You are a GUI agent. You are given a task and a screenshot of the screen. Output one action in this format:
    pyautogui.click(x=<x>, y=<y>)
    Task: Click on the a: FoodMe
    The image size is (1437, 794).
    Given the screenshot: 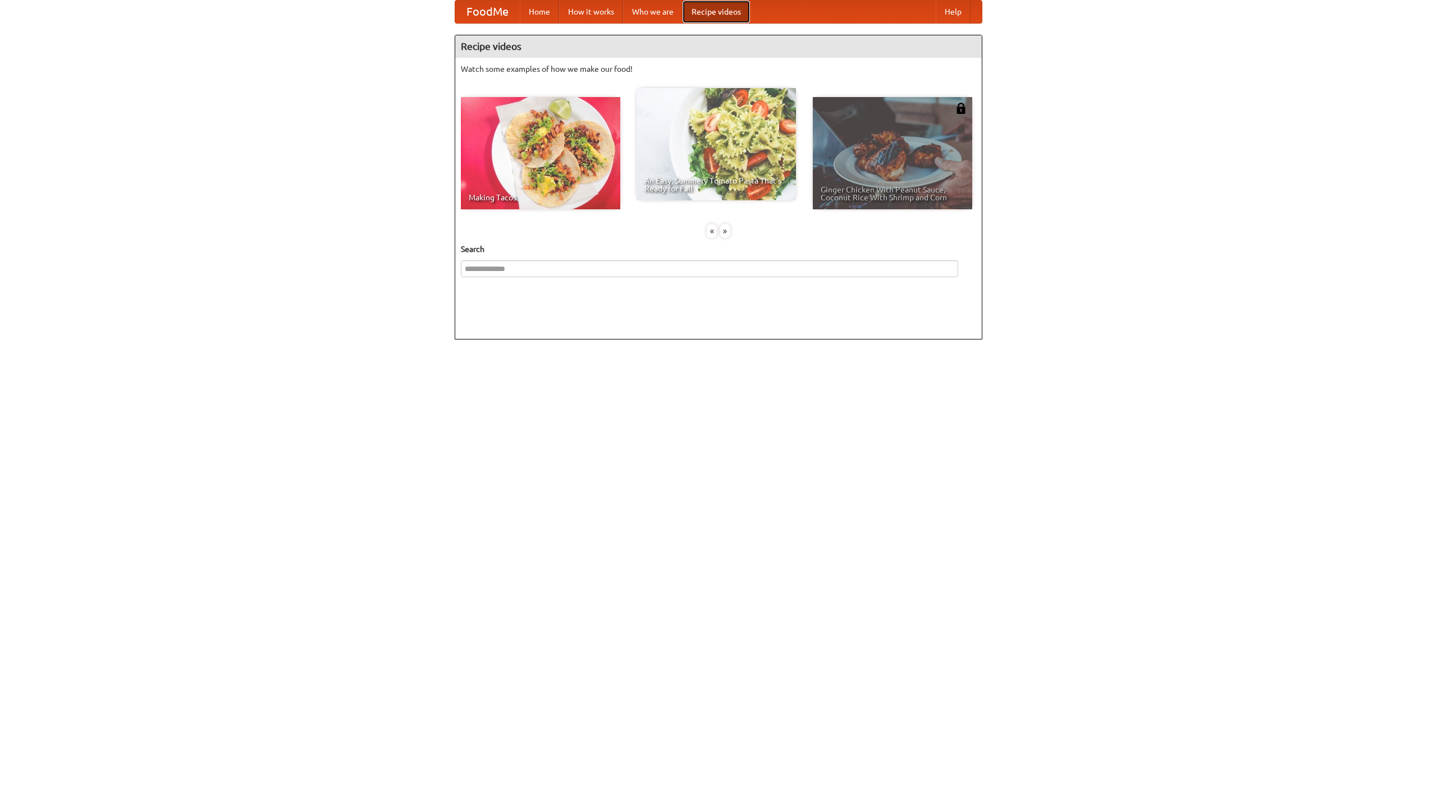 What is the action you would take?
    pyautogui.click(x=487, y=12)
    